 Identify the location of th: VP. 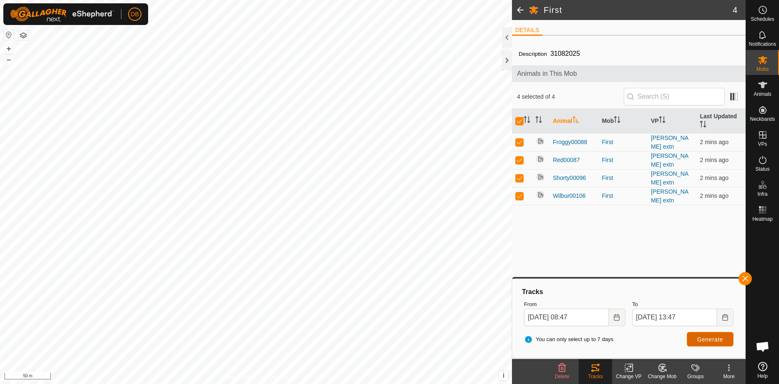
(672, 121).